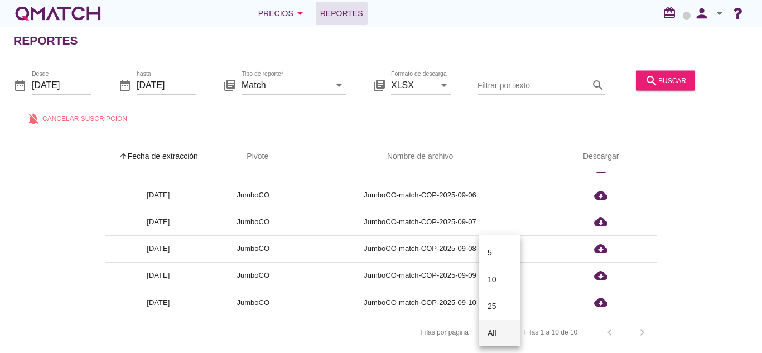 This screenshot has height=353, width=762. What do you see at coordinates (166, 85) in the screenshot?
I see `input: hasta` at bounding box center [166, 85].